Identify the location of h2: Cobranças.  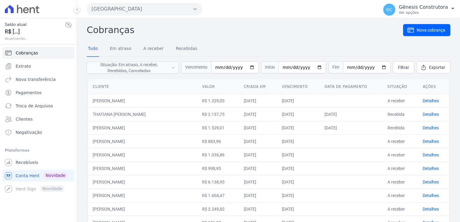
(245, 30).